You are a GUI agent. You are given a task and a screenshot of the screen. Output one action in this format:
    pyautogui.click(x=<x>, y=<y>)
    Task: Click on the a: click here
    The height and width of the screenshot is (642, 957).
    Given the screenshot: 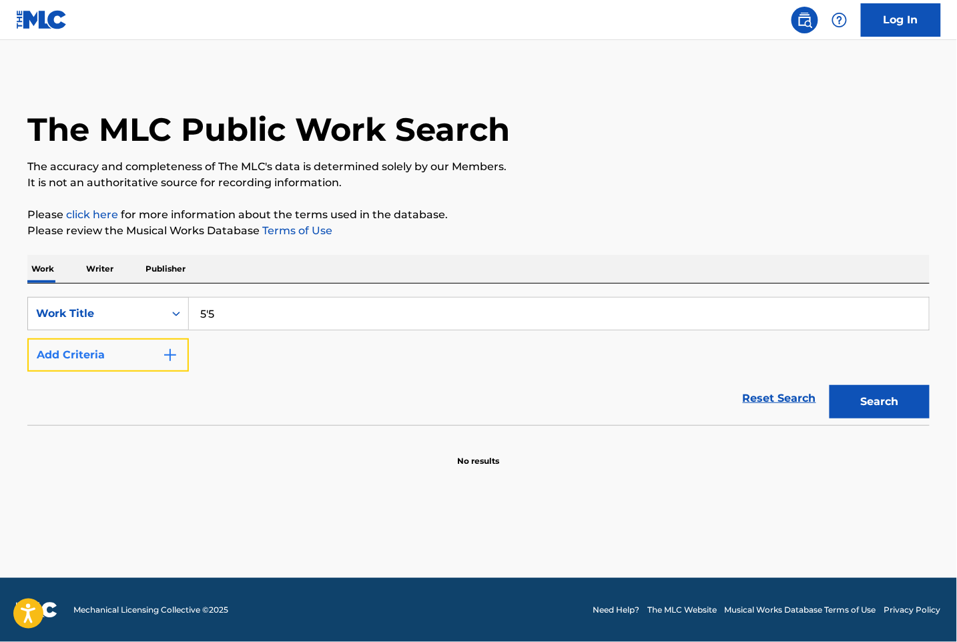 What is the action you would take?
    pyautogui.click(x=92, y=214)
    